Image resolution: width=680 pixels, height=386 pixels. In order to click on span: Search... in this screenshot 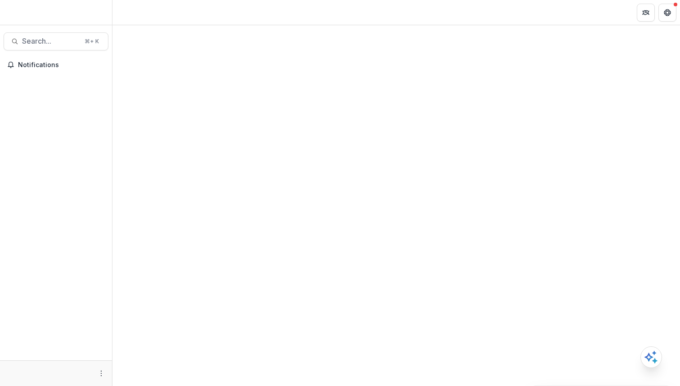, I will do `click(50, 41)`.